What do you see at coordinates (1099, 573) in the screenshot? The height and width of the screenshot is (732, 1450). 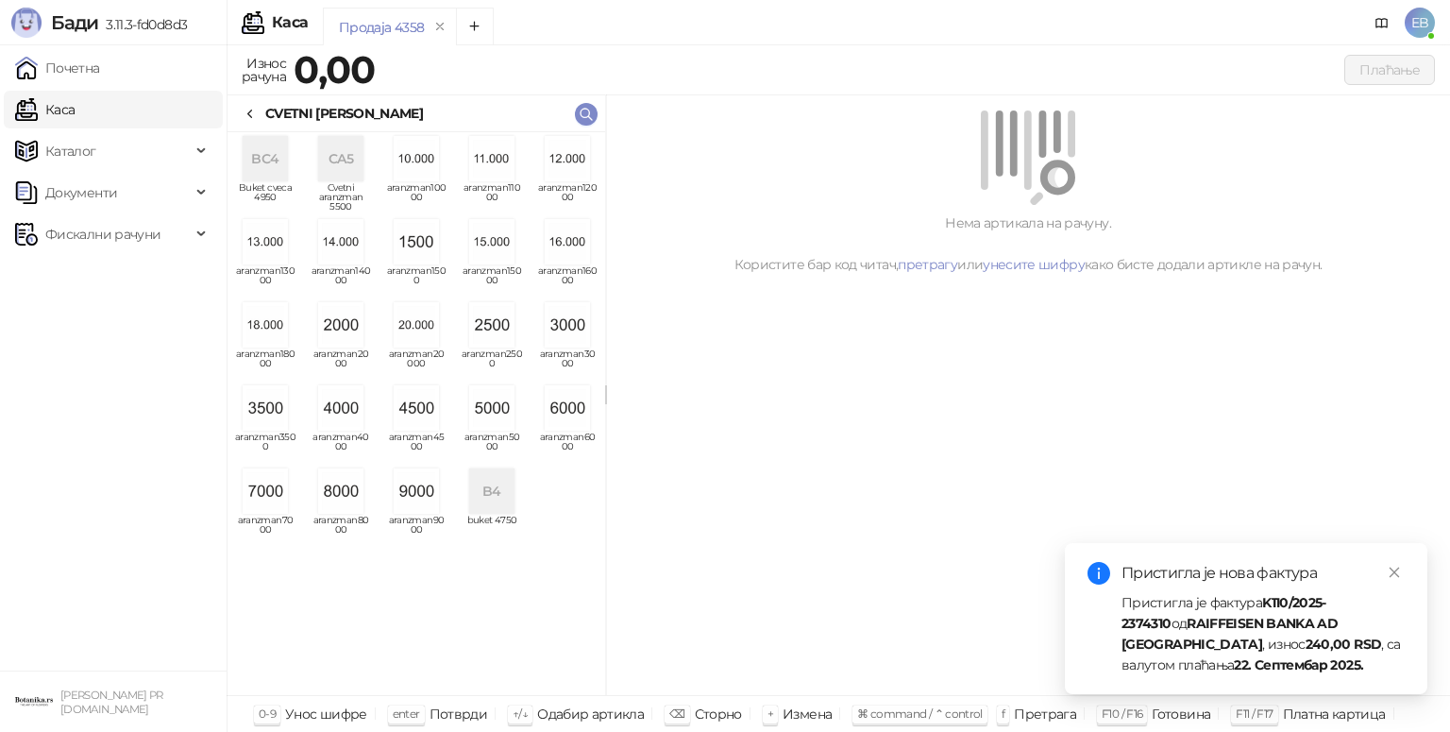 I see `span: info-circle` at bounding box center [1099, 573].